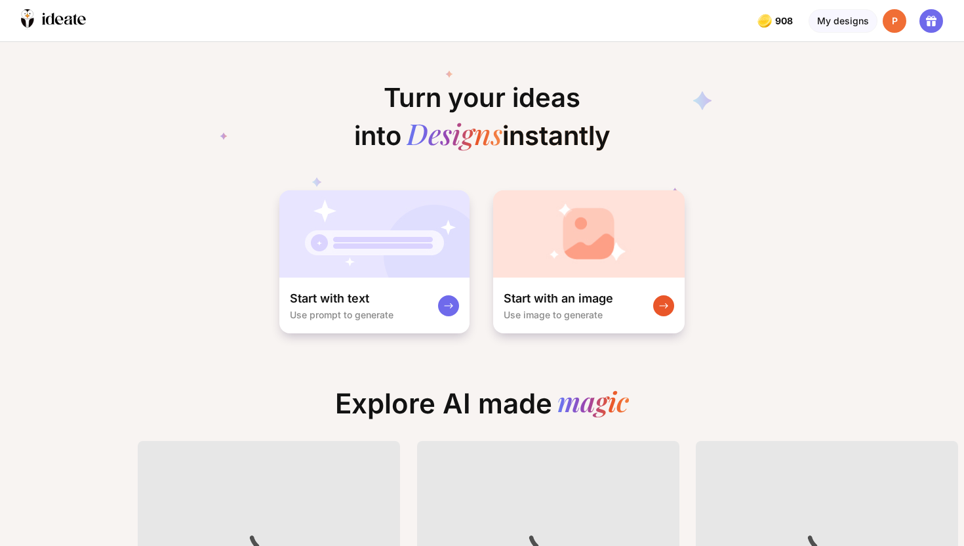 This screenshot has height=546, width=964. What do you see at coordinates (843, 21) in the screenshot?
I see `div: My designs` at bounding box center [843, 21].